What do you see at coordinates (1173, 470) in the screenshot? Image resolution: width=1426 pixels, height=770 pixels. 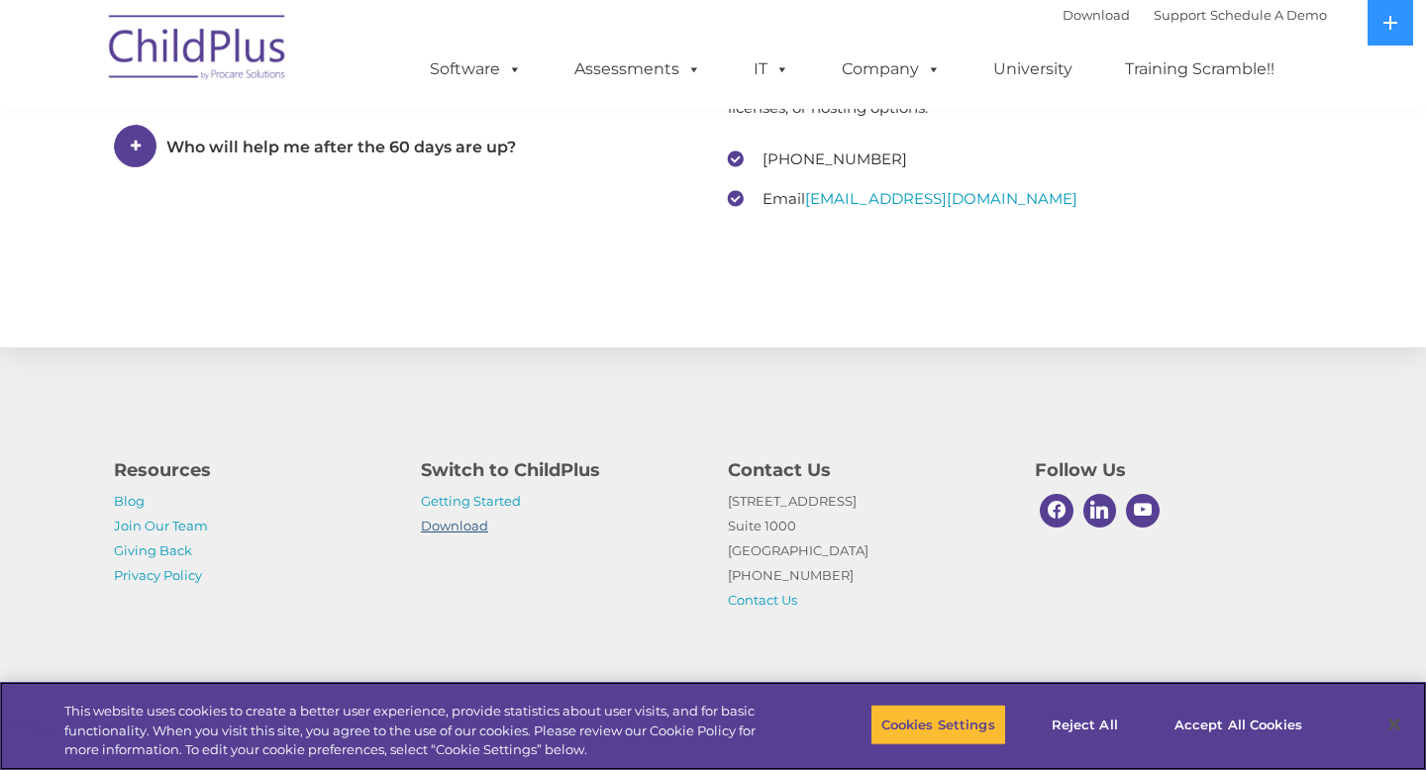 I see `h4: Follow Us` at bounding box center [1173, 470].